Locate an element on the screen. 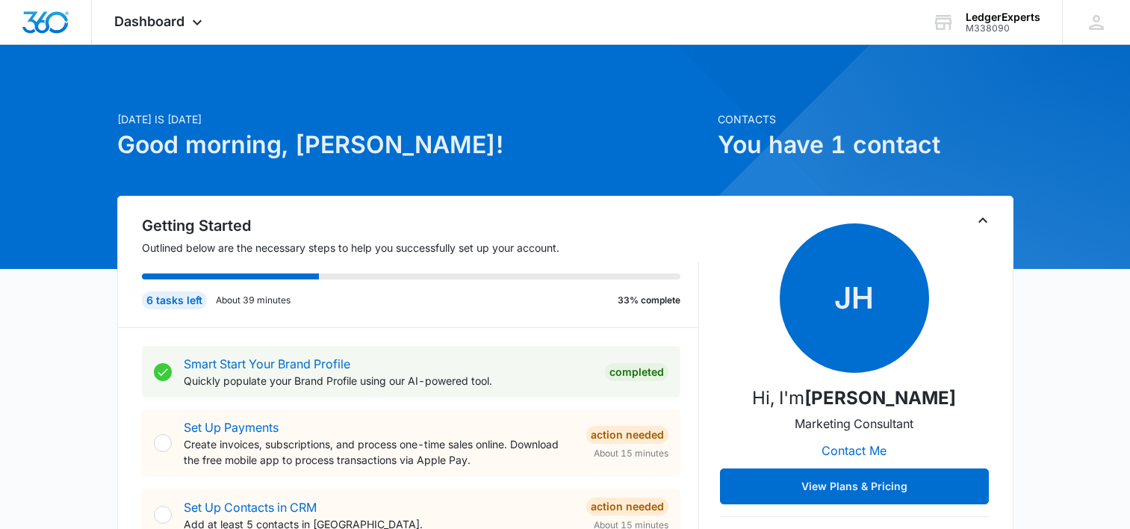 This screenshot has width=1130, height=529. div: account name is located at coordinates (1003, 17).